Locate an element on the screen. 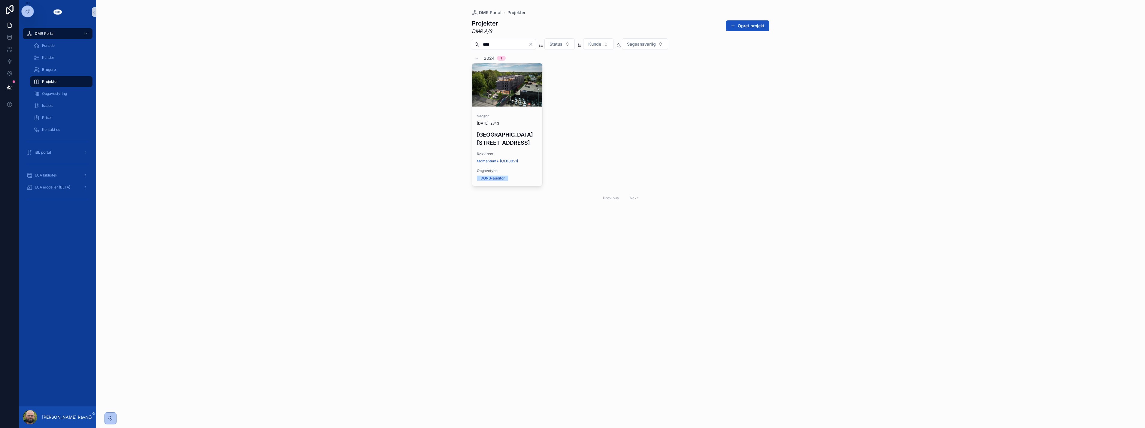 This screenshot has width=1145, height=428. button: Clear is located at coordinates (532, 44).